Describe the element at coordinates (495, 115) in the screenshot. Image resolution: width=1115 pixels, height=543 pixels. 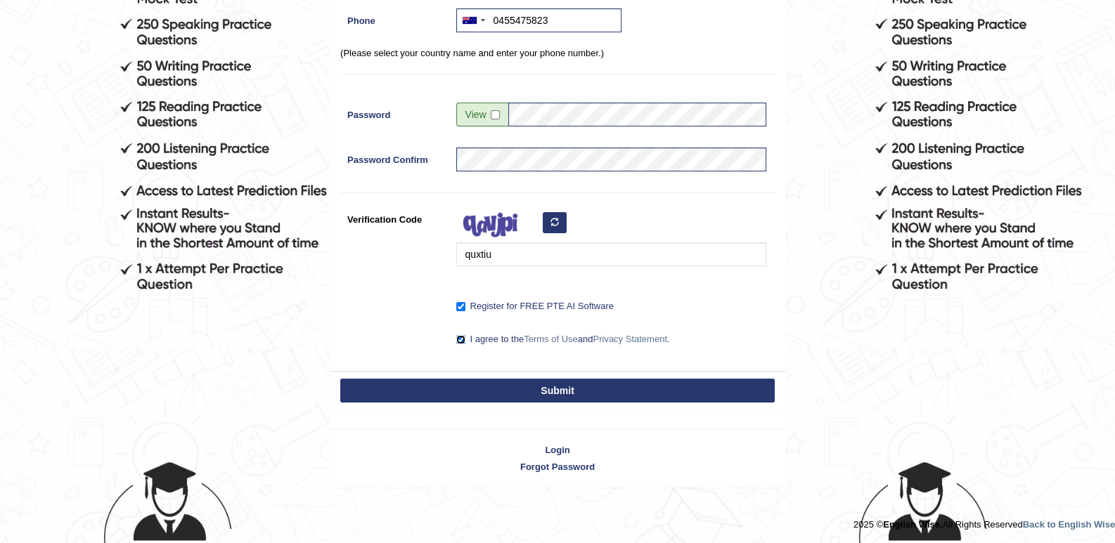
I see `input: Show/Hide Password` at that location.